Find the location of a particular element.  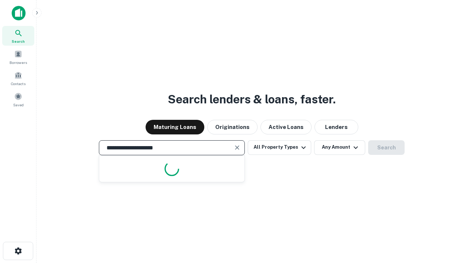

div: Search is located at coordinates (18, 36).